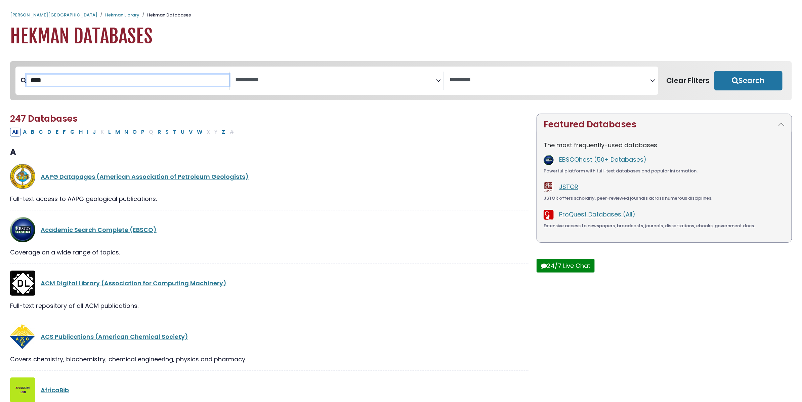 The height and width of the screenshot is (402, 802). Describe the element at coordinates (167, 132) in the screenshot. I see `button: Filter Results S` at that location.